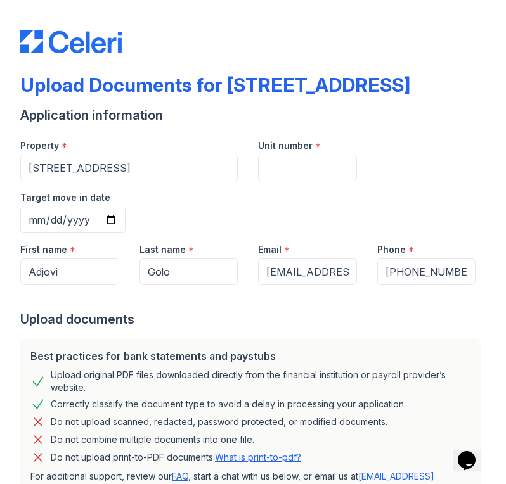 The width and height of the screenshot is (506, 484). I want to click on div: Upload documents, so click(253, 319).